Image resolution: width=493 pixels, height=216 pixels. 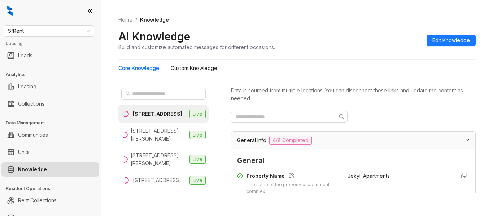 What do you see at coordinates (353, 94) in the screenshot?
I see `div: Data is sourced from multiple locations. You can disconnect these links and update the content as...` at bounding box center [353, 94].